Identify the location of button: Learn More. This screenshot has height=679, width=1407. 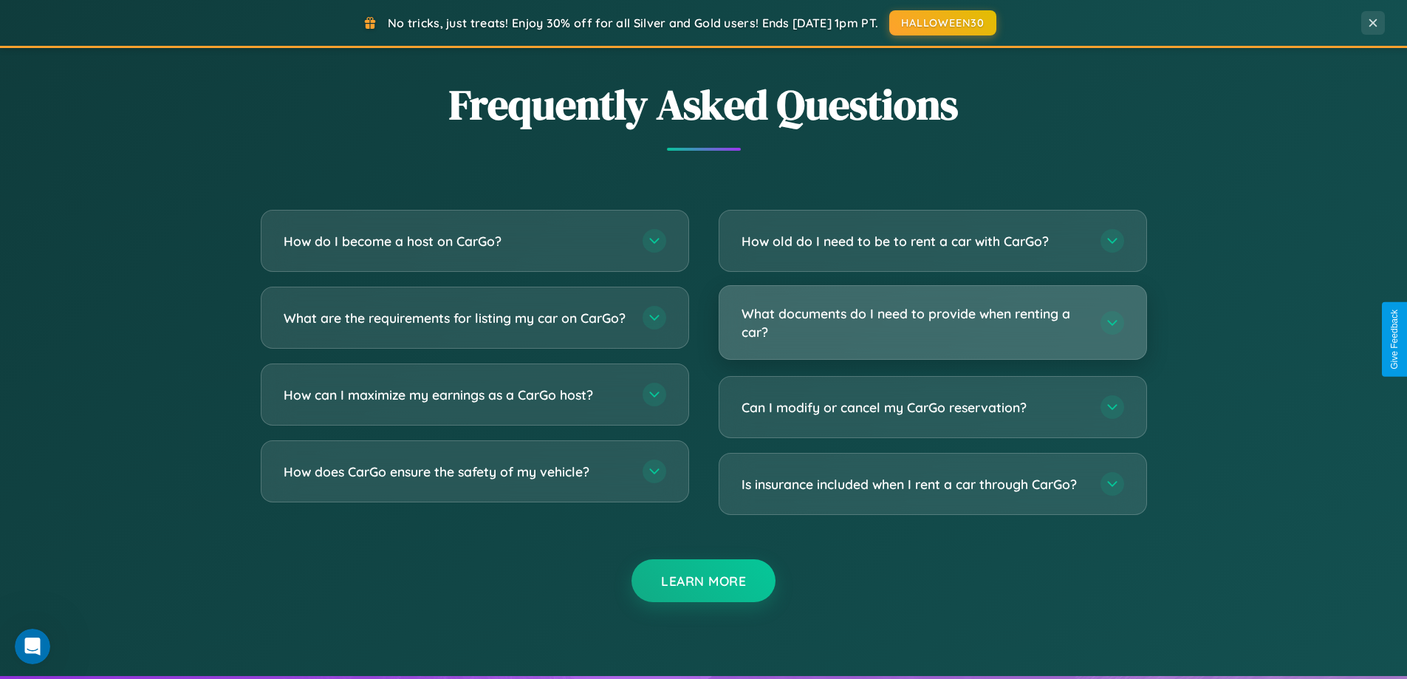
(703, 581).